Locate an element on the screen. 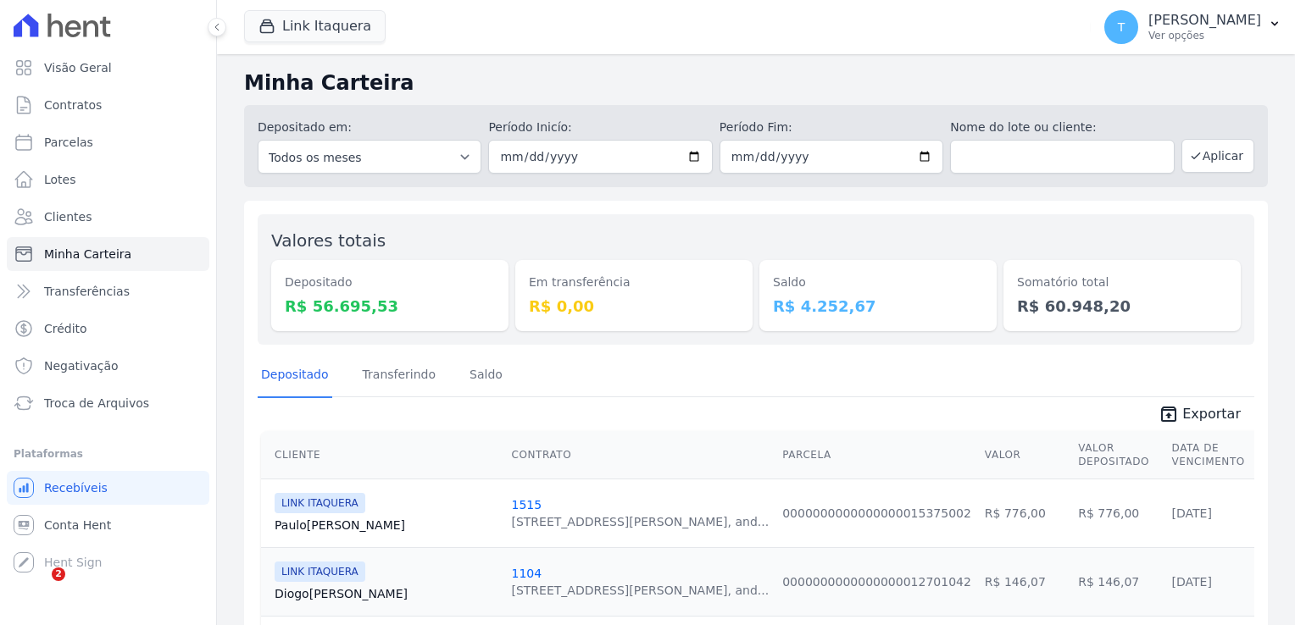  label: Período Inicío: is located at coordinates (600, 127).